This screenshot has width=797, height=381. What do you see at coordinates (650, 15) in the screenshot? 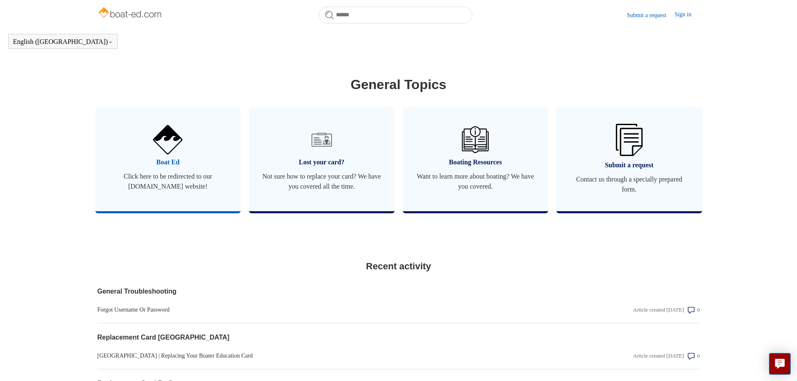
I see `a: Submit a request` at bounding box center [650, 15].